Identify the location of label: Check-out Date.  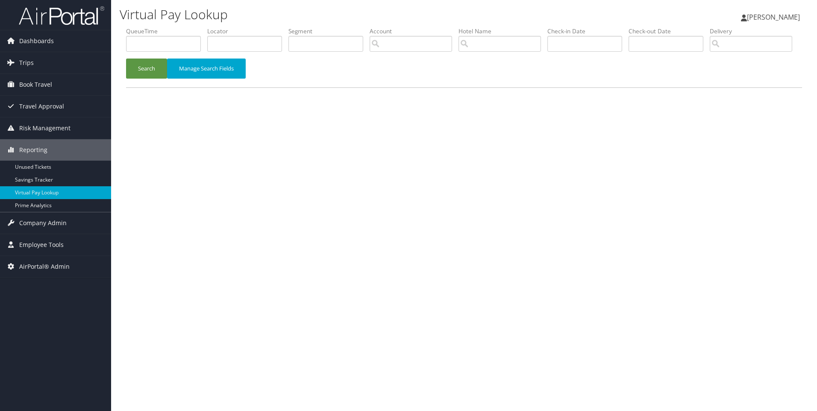
(669, 31).